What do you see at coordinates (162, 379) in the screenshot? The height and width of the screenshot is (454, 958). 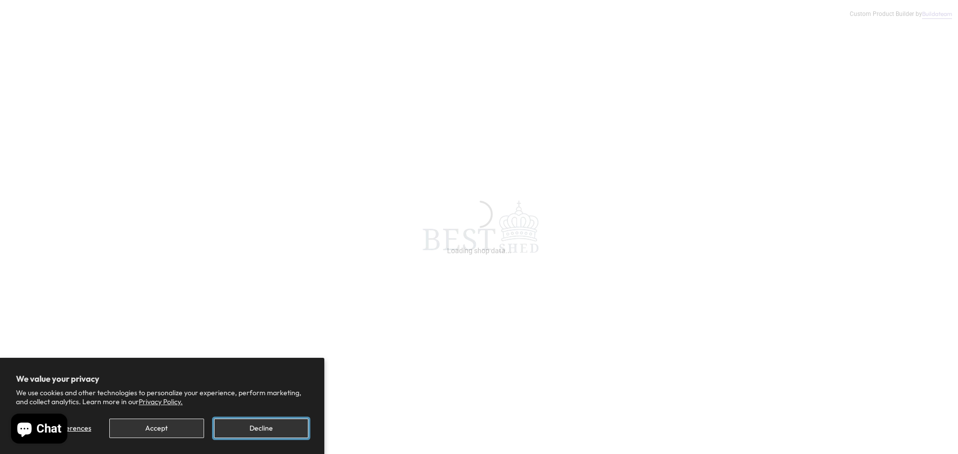 I see `h2: We value your privacy` at bounding box center [162, 379].